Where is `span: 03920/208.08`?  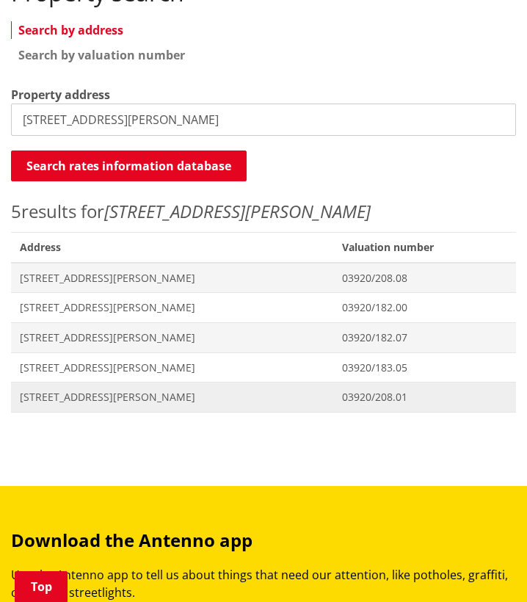
span: 03920/208.08 is located at coordinates (424, 278).